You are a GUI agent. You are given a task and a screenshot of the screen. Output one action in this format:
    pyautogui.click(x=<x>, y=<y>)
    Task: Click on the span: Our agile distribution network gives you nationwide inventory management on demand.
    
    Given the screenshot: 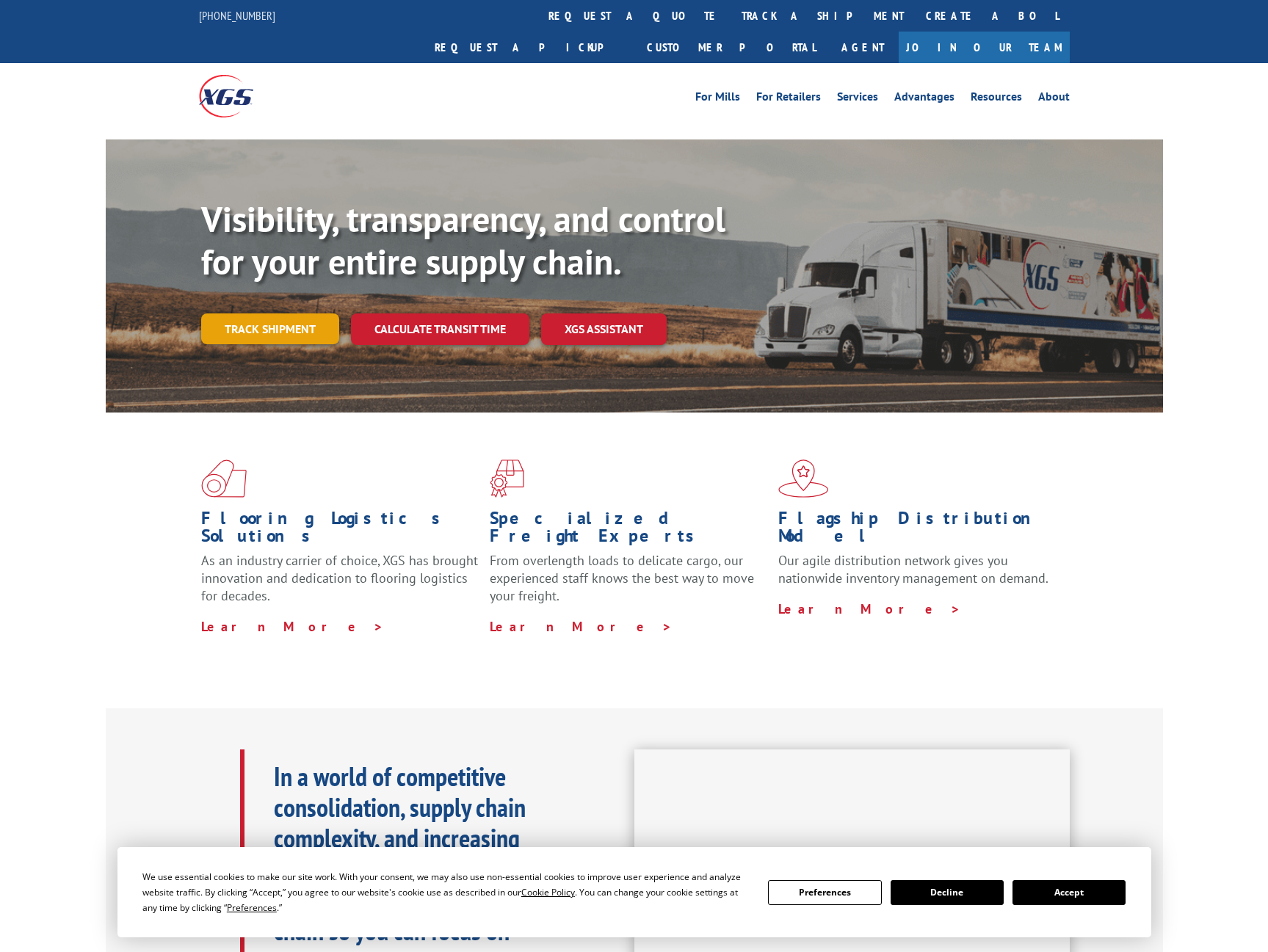 What is the action you would take?
    pyautogui.click(x=913, y=568)
    